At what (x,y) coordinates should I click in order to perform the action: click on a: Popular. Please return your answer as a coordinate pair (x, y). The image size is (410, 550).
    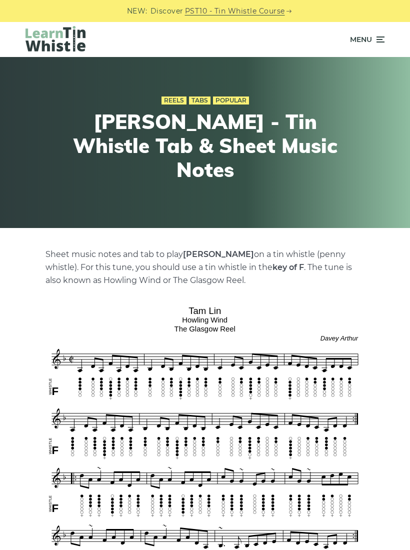
    Looking at the image, I should click on (231, 101).